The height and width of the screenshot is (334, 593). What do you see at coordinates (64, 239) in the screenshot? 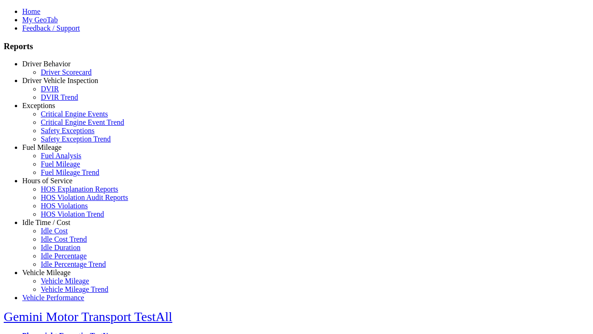
I see `a: Idle Cost Trend` at bounding box center [64, 239].